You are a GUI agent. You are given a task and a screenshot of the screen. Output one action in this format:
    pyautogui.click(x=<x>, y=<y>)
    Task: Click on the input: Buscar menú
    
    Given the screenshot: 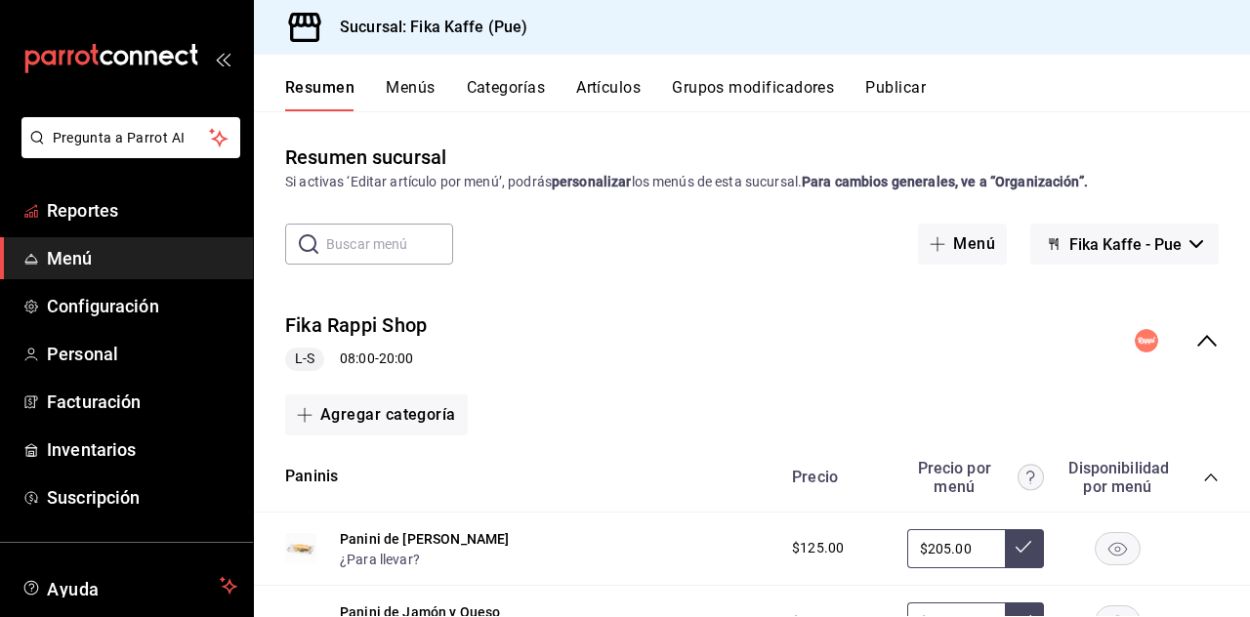 What is the action you would take?
    pyautogui.click(x=390, y=244)
    